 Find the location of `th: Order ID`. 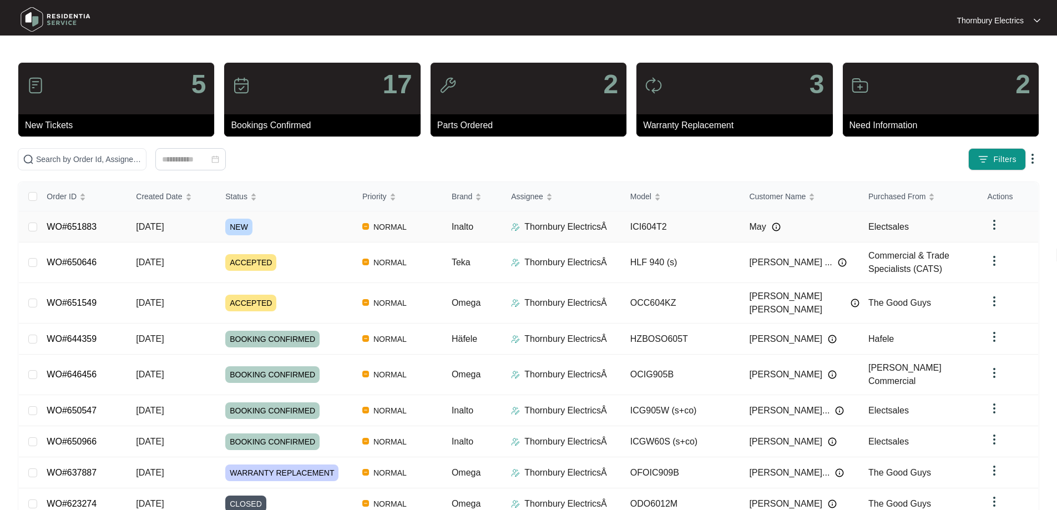

th: Order ID is located at coordinates (82, 196).